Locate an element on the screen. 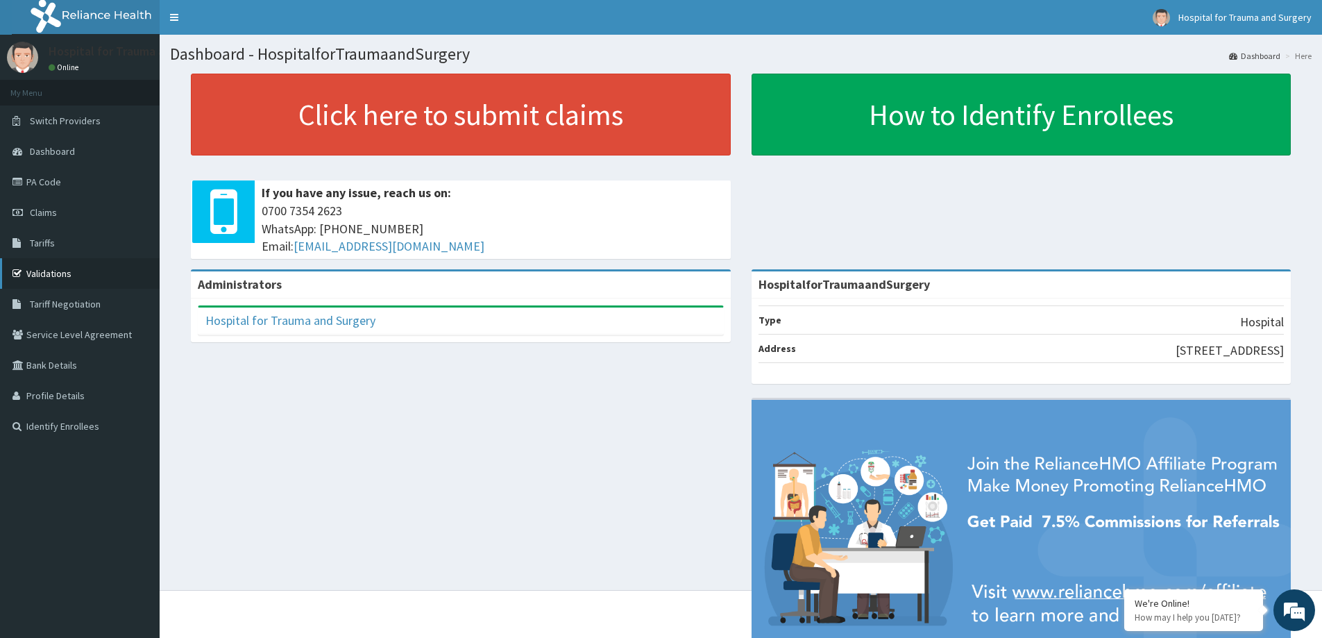 This screenshot has height=638, width=1322. span: Claims is located at coordinates (43, 212).